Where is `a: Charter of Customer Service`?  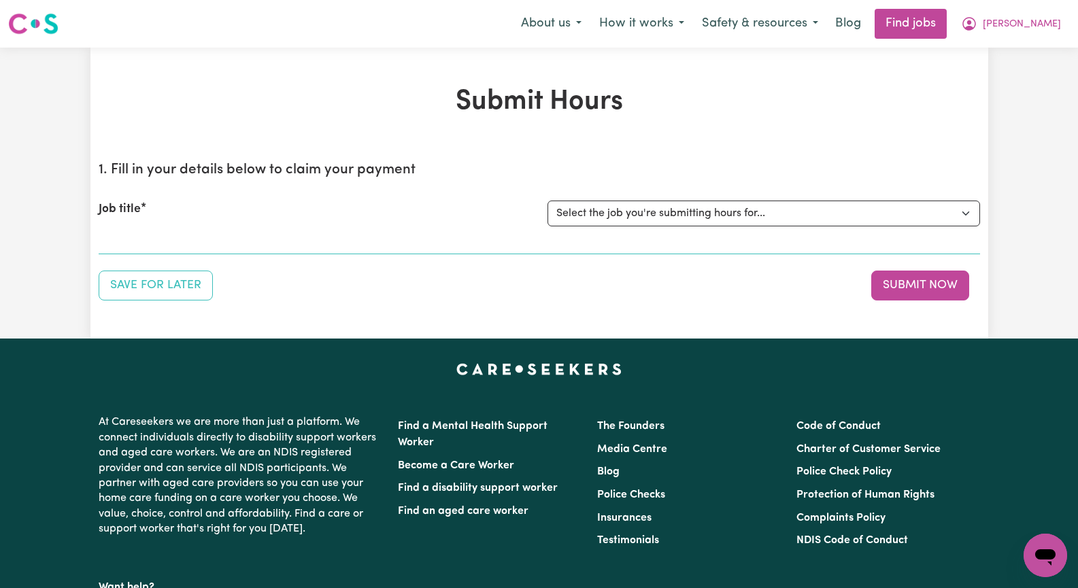 a: Charter of Customer Service is located at coordinates (868, 449).